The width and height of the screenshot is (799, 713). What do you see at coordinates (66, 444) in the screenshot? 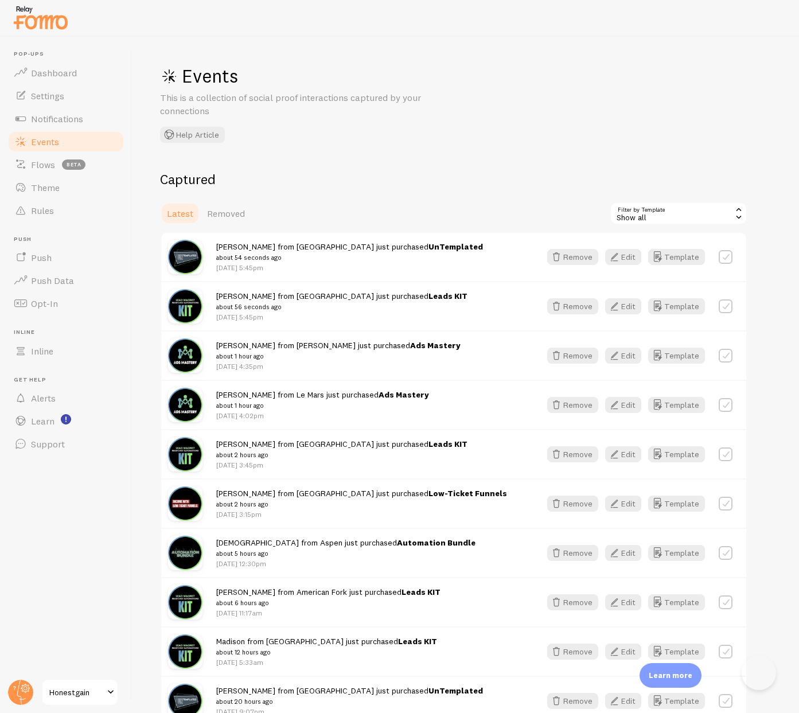
I see `a: Support` at bounding box center [66, 444].